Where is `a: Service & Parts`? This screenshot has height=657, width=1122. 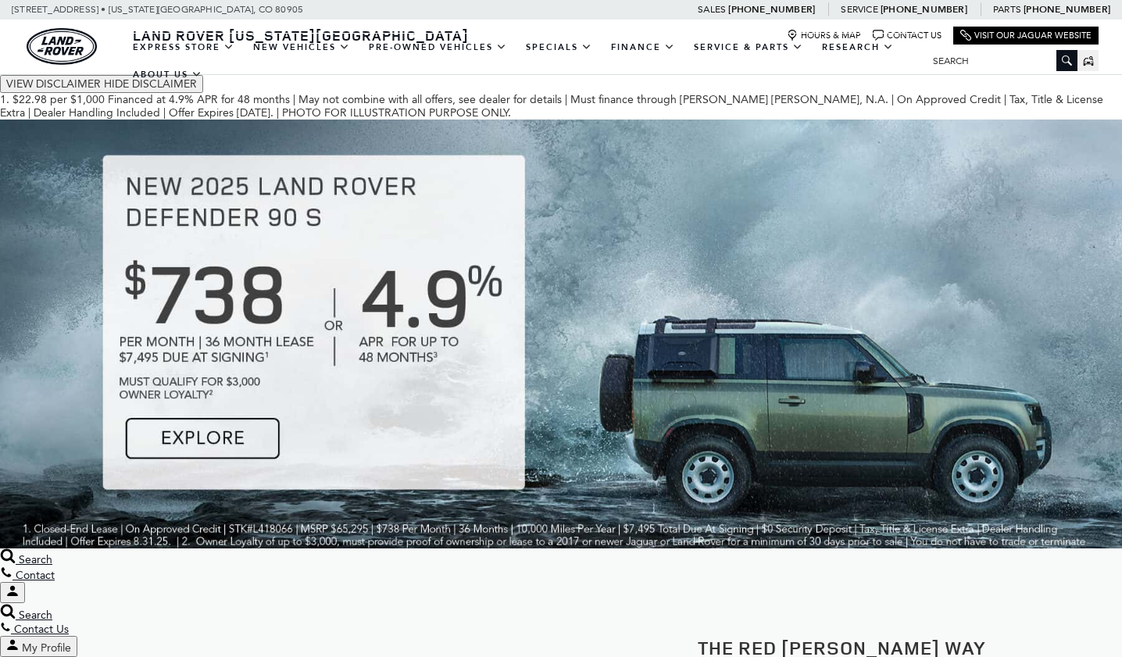 a: Service & Parts is located at coordinates (749, 47).